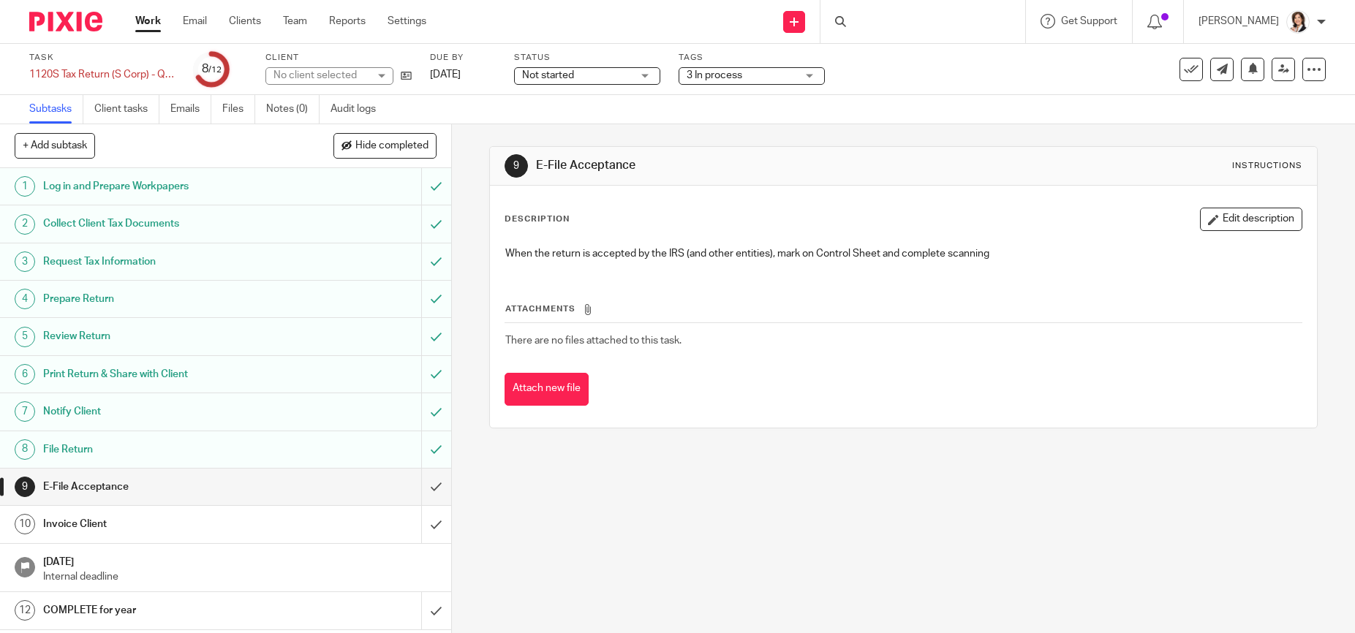 Image resolution: width=1355 pixels, height=633 pixels. I want to click on h1: Print Return & Share with Client, so click(164, 374).